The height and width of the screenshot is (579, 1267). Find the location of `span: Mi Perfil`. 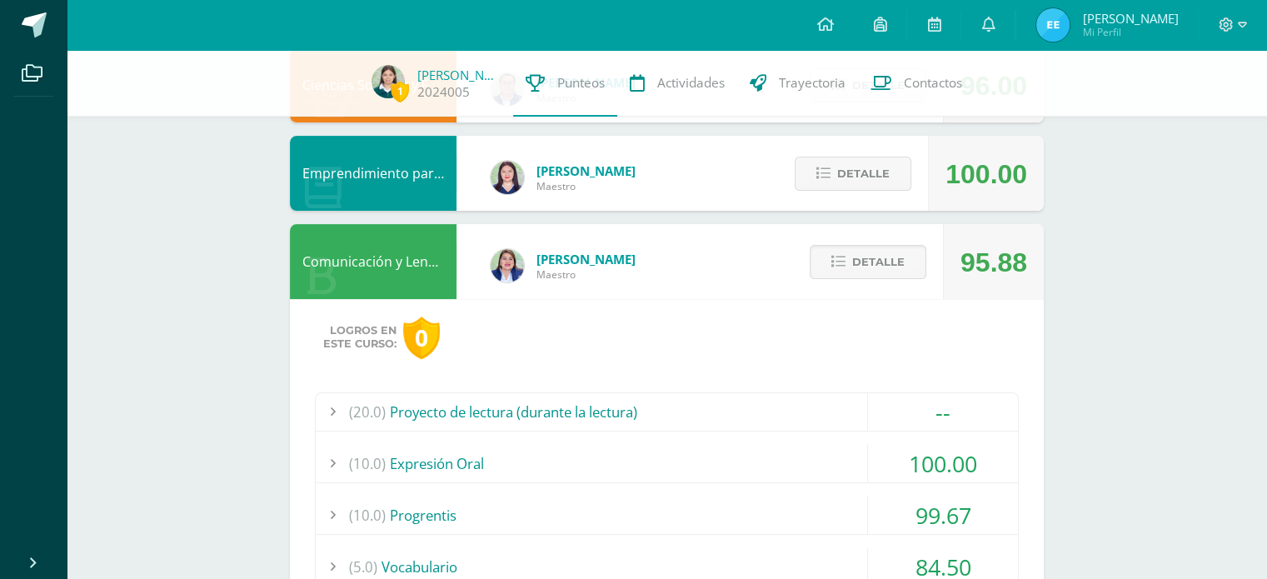

span: Mi Perfil is located at coordinates (1130, 32).